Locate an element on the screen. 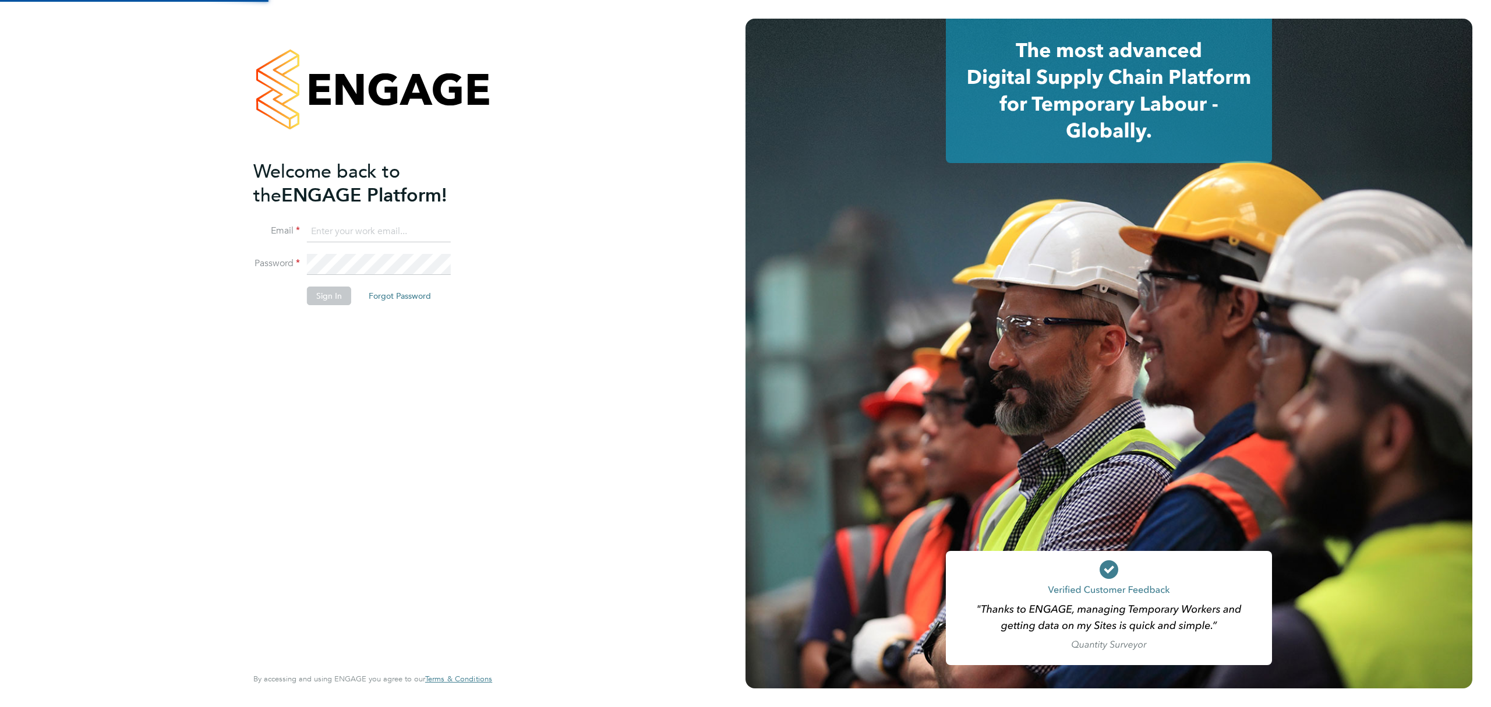 The image size is (1491, 707). a: Terms & Conditions is located at coordinates (458, 679).